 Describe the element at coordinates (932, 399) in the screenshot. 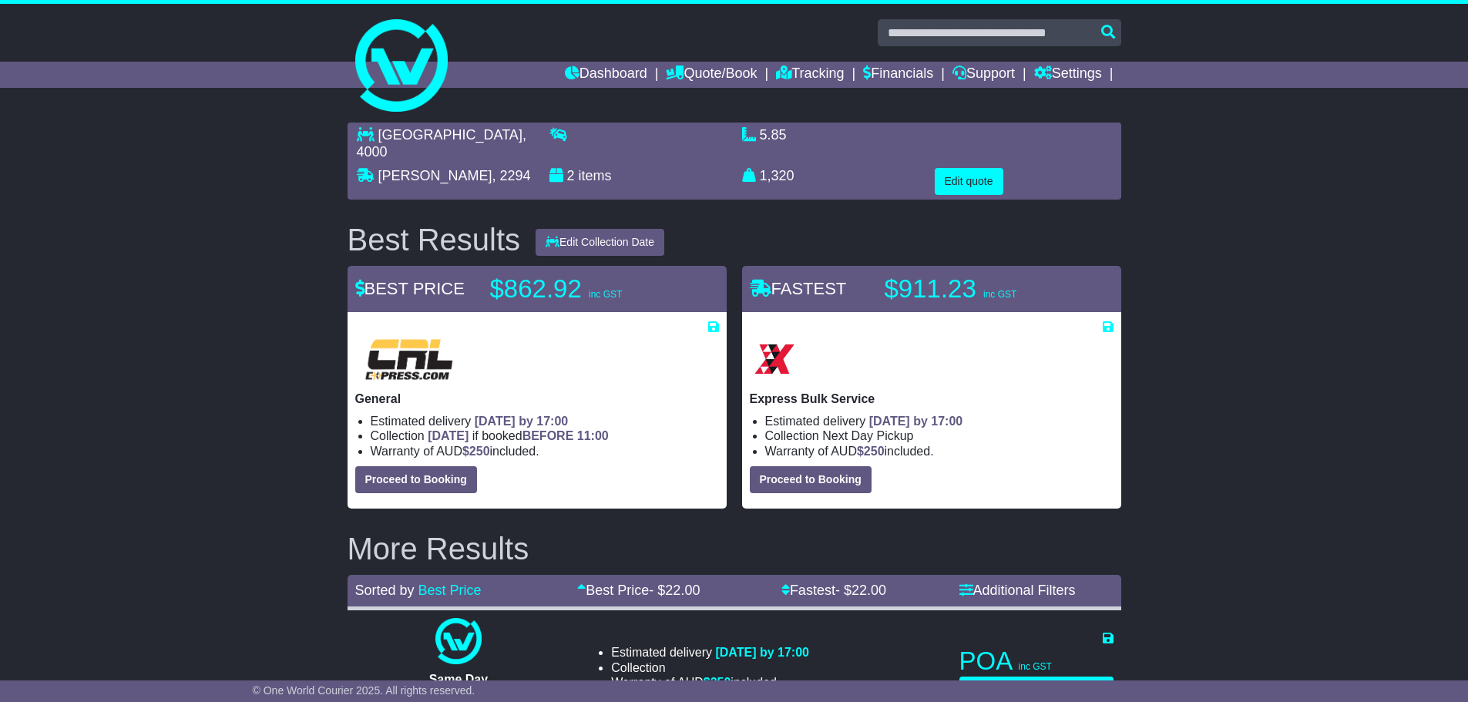

I see `p: Express Bulk Service` at that location.